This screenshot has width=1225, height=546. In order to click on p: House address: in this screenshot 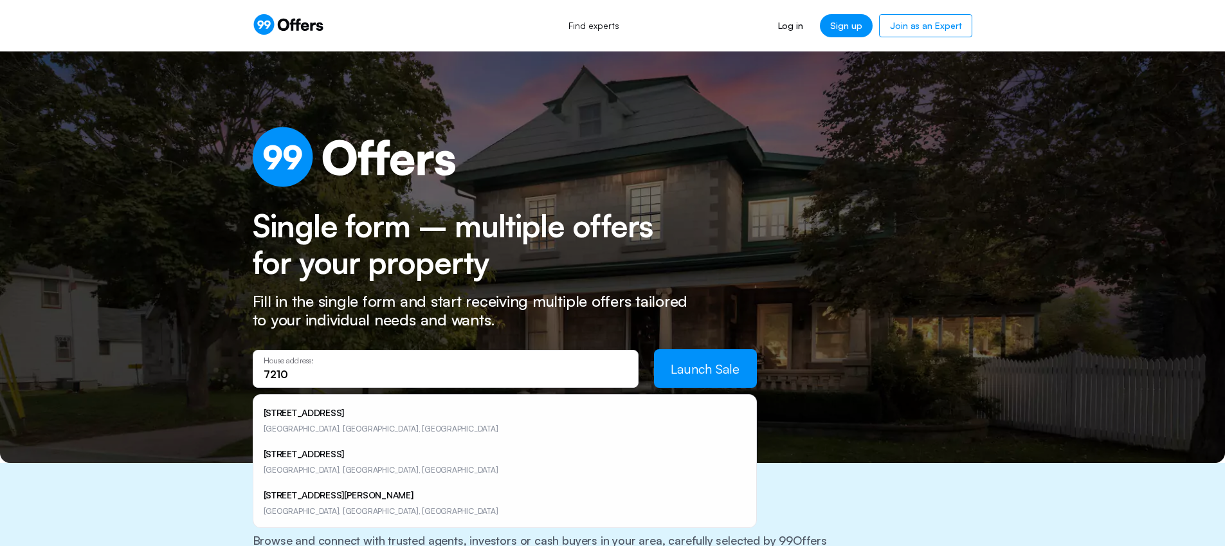, I will do `click(446, 361)`.